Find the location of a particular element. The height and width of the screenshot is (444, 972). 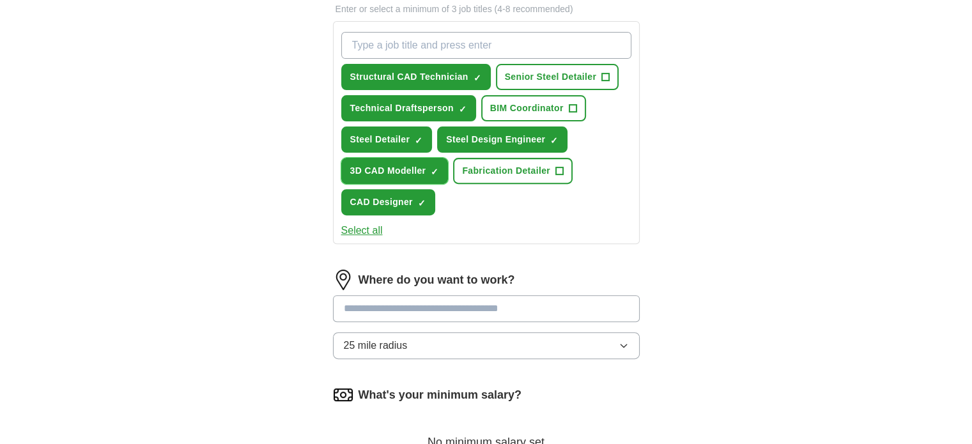

button: Technical Draftsperson✓ is located at coordinates (408, 108).